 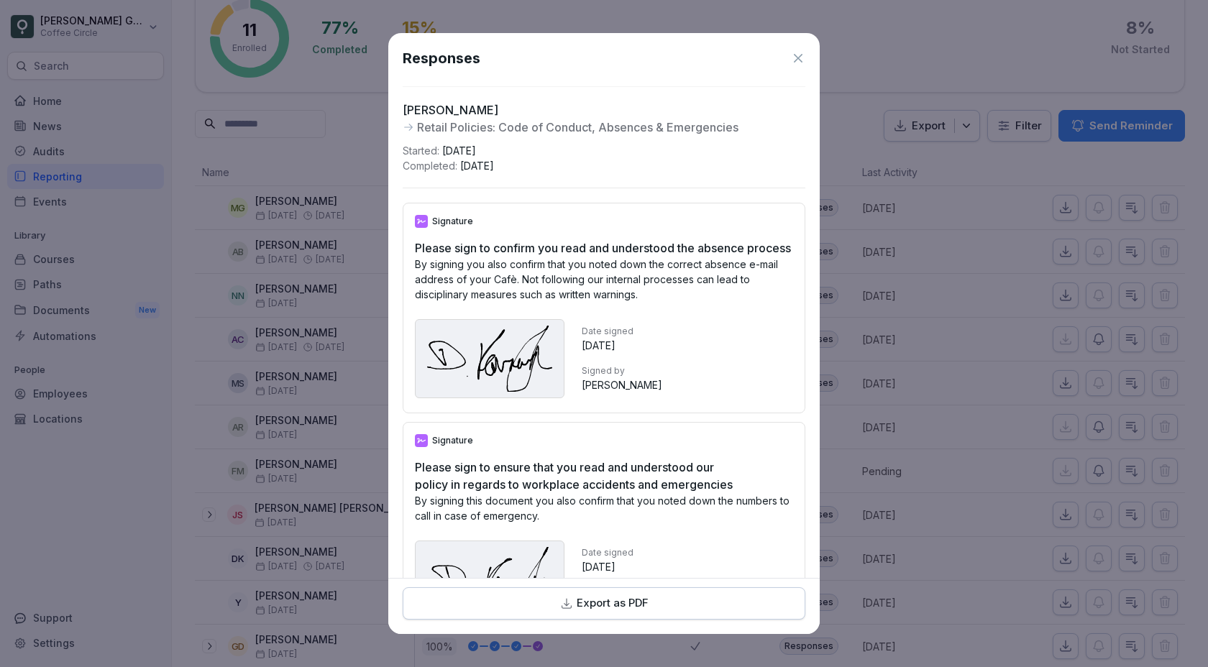 What do you see at coordinates (442, 58) in the screenshot?
I see `h1: Responses` at bounding box center [442, 58].